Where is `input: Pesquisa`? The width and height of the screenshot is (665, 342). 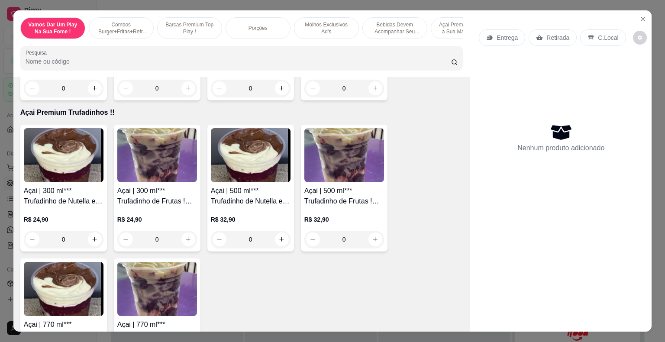 input: Pesquisa is located at coordinates (238, 62).